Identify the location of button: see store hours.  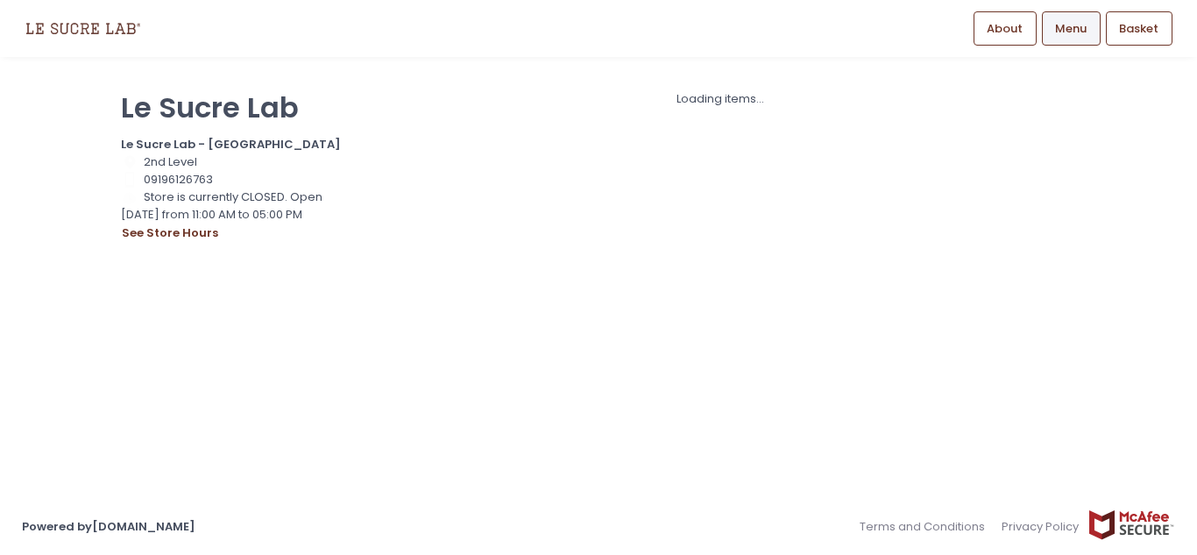
(170, 233).